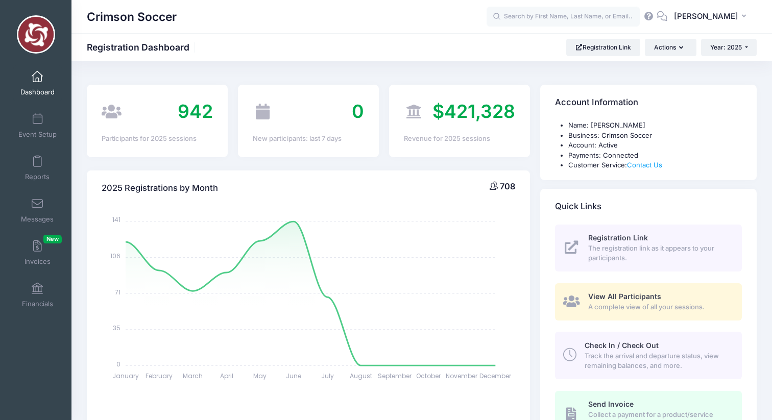  What do you see at coordinates (159, 376) in the screenshot?
I see `tspan: February` at bounding box center [159, 376].